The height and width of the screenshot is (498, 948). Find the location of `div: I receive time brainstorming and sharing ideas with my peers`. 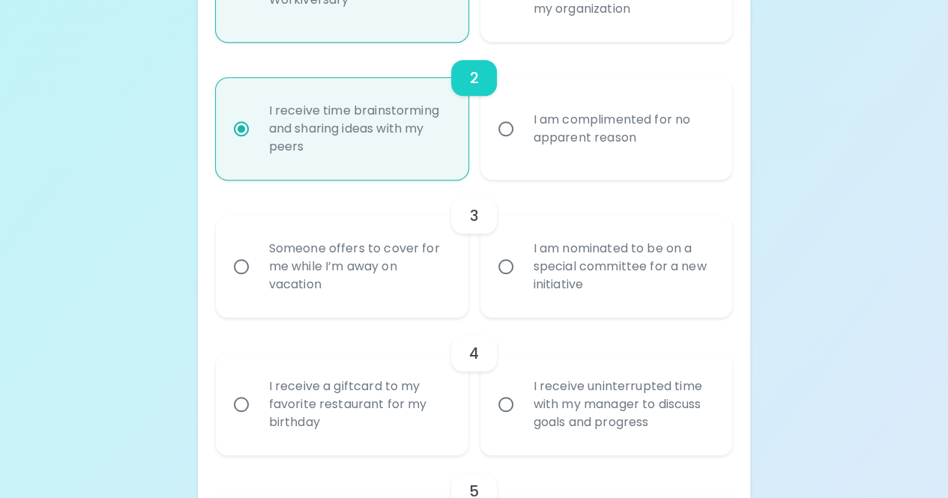

div: I receive time brainstorming and sharing ideas with my peers is located at coordinates (358, 129).